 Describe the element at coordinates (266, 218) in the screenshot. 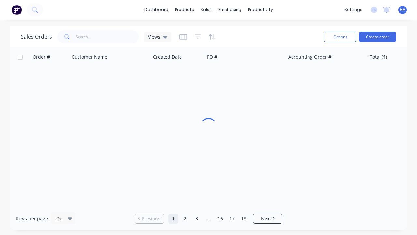

I see `span: Next` at that location.